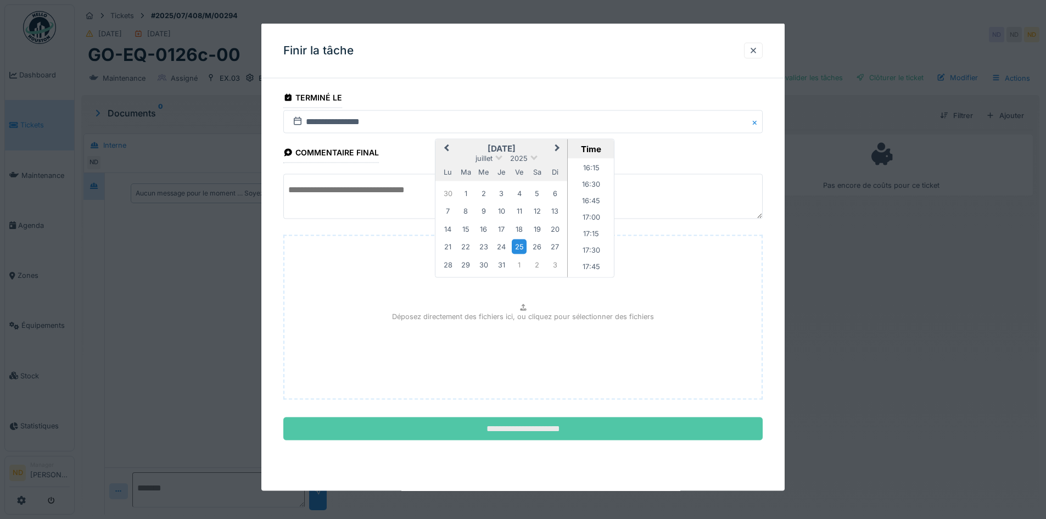  What do you see at coordinates (591, 169) in the screenshot?
I see `li: 16:15` at bounding box center [591, 169].